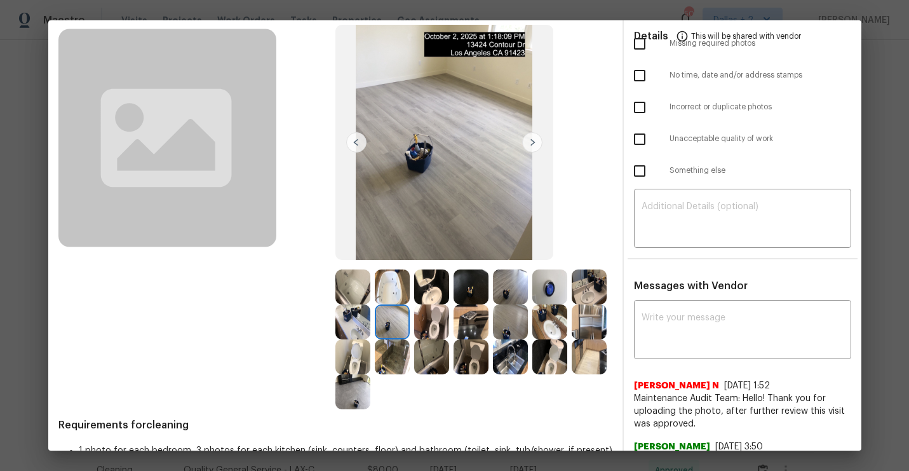 The height and width of the screenshot is (471, 909). What do you see at coordinates (760, 107) in the screenshot?
I see `span: Incorrect or duplicate photos` at bounding box center [760, 107].